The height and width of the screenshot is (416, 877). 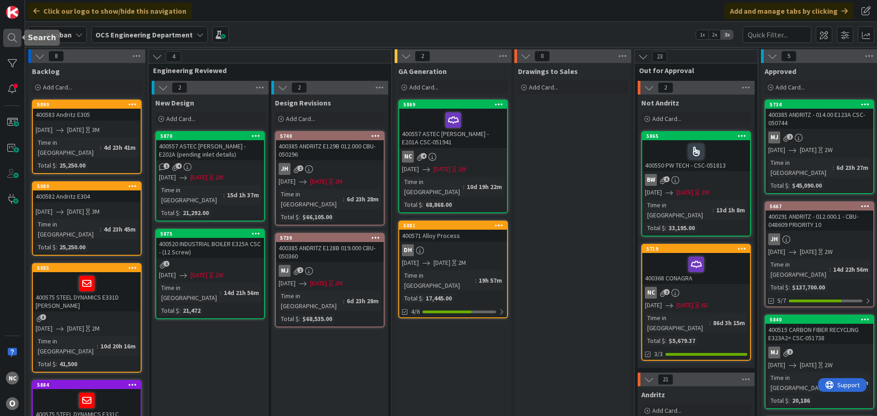 I want to click on div: 3M, so click(x=96, y=212).